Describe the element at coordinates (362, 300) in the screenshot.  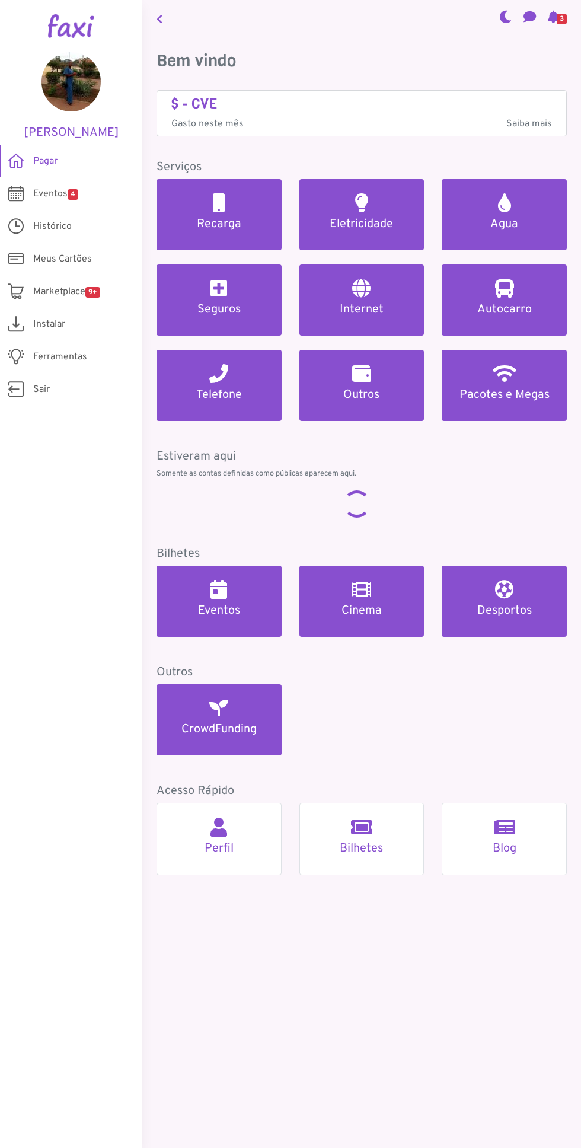
I see `a: Internet` at that location.